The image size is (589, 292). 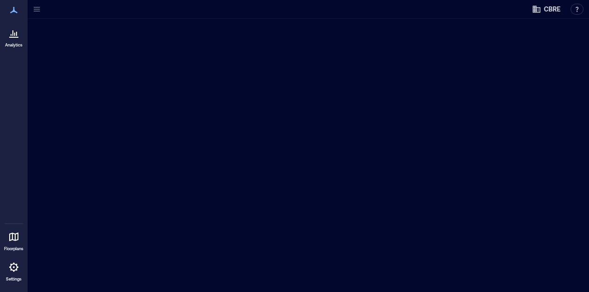 What do you see at coordinates (14, 249) in the screenshot?
I see `p: Floorplans` at bounding box center [14, 249].